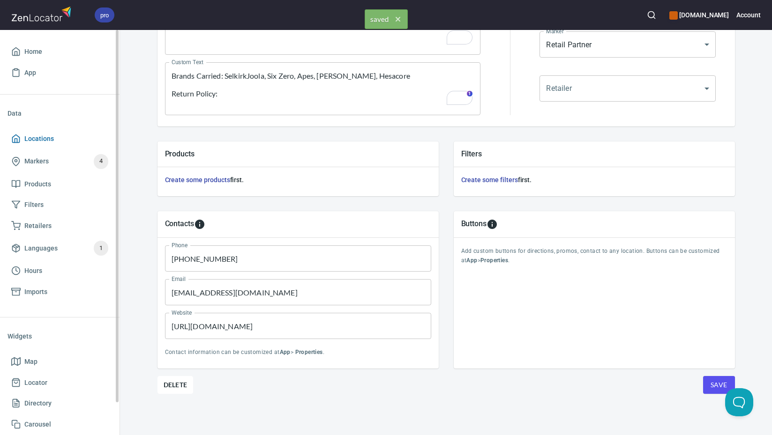 The height and width of the screenshot is (435, 772). I want to click on span: Directory, so click(38, 403).